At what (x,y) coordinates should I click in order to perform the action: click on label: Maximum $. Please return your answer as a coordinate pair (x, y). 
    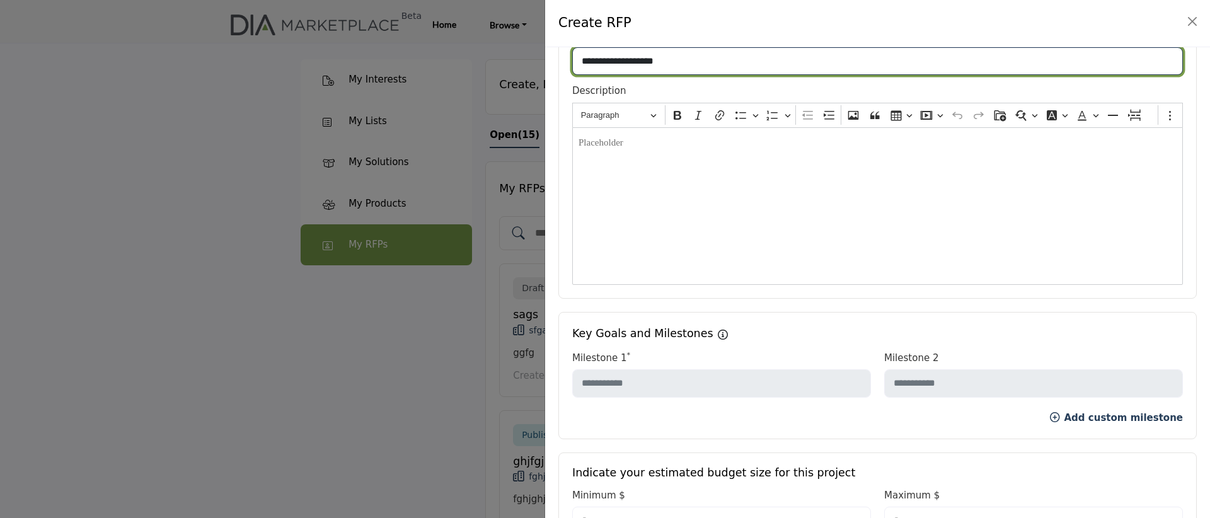
    Looking at the image, I should click on (912, 495).